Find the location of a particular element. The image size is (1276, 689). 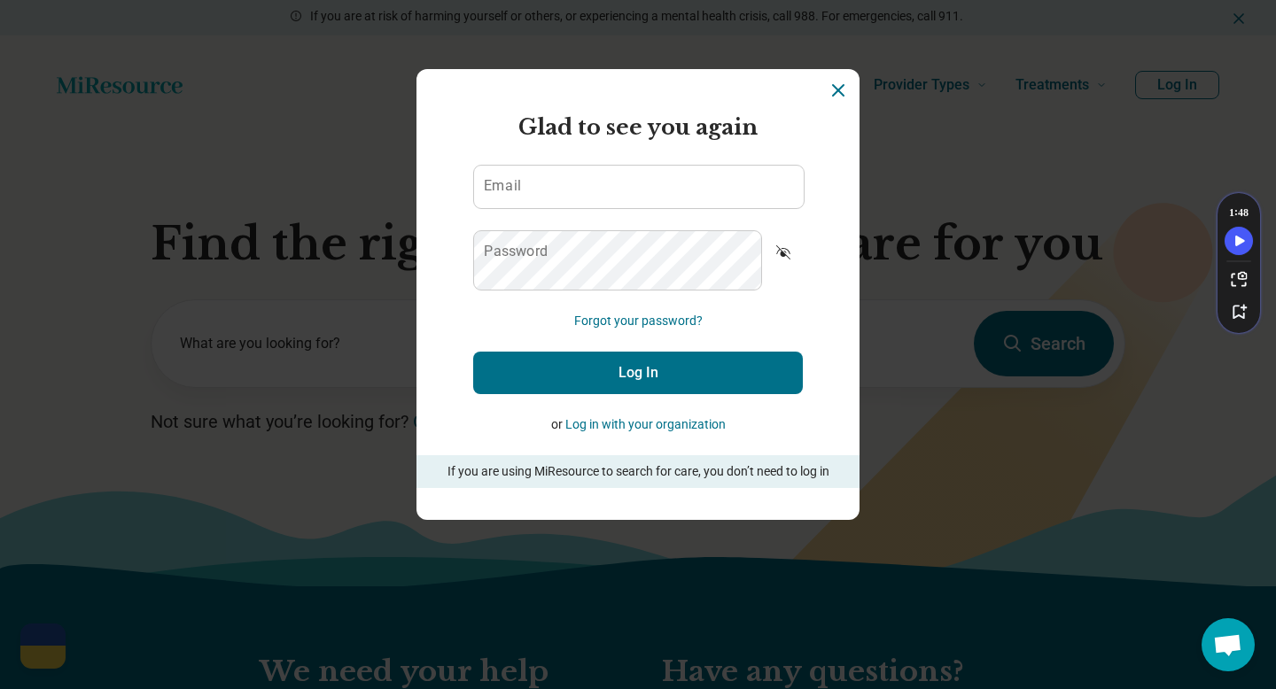

label: Password is located at coordinates (516, 252).